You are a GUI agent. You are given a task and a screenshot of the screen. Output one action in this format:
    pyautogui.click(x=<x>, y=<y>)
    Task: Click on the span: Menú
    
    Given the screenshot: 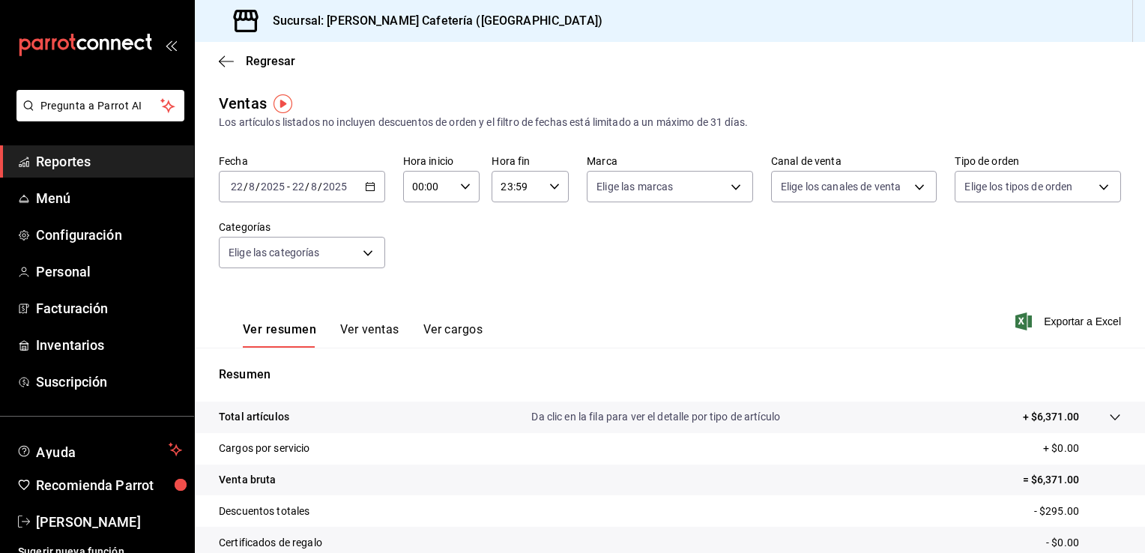 What is the action you would take?
    pyautogui.click(x=109, y=198)
    